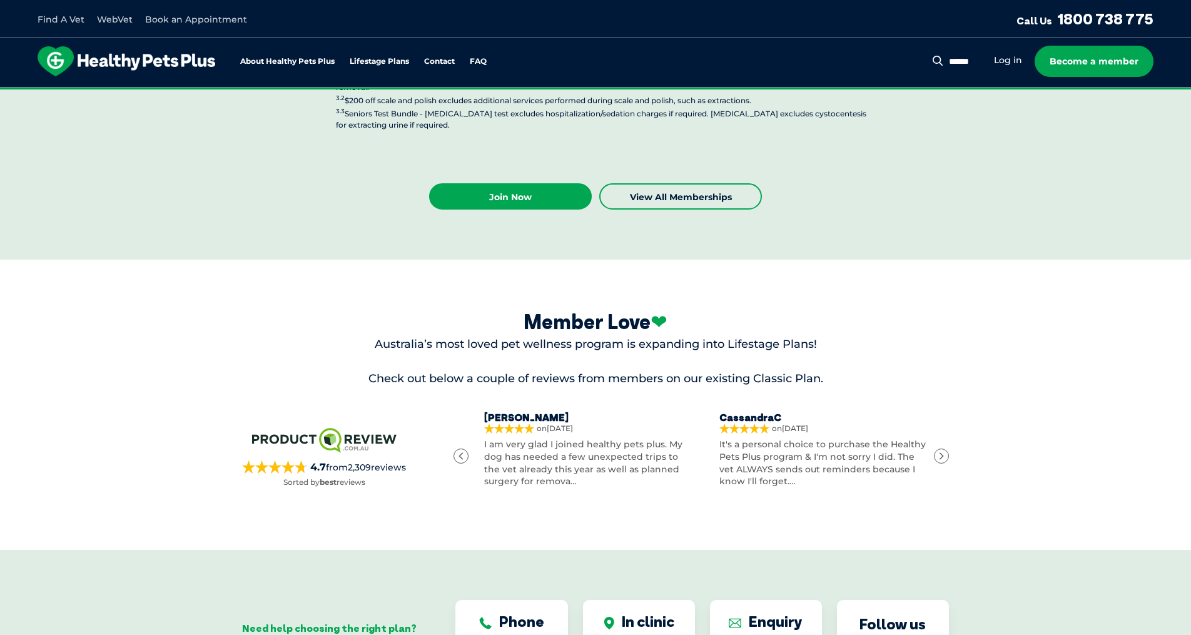  I want to click on img: Phone, so click(485, 623).